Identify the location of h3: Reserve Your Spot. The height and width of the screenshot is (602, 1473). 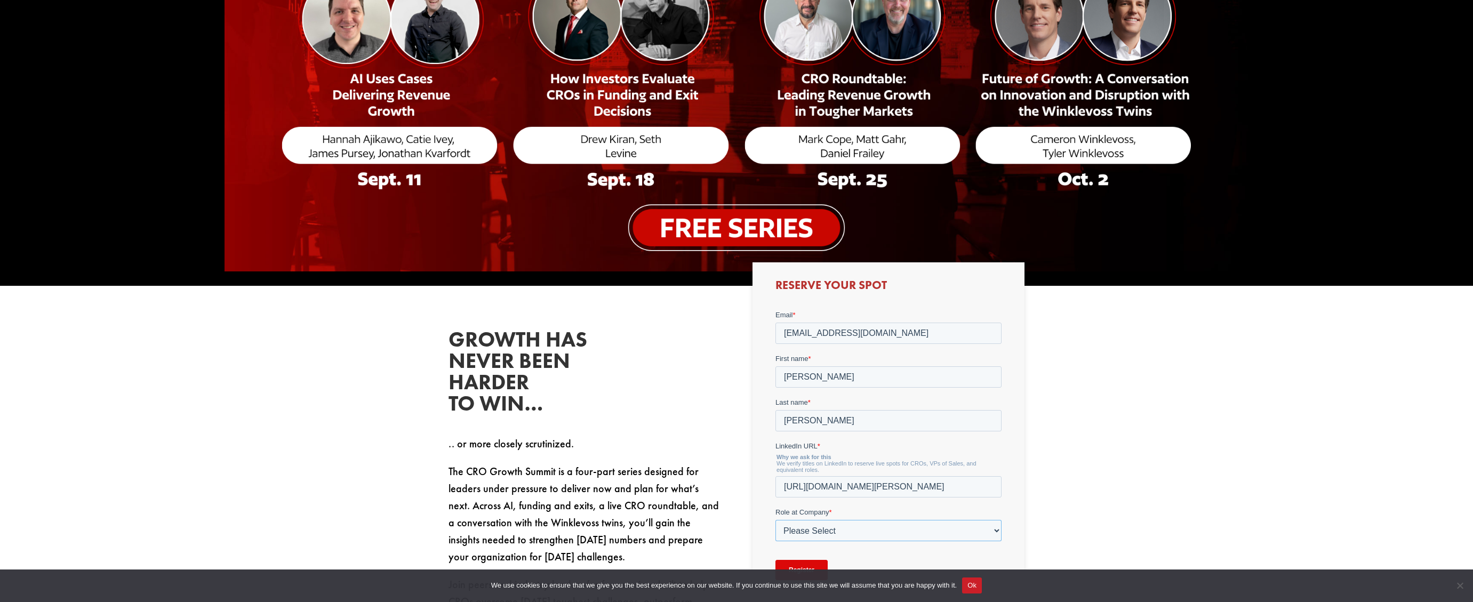
(889, 288).